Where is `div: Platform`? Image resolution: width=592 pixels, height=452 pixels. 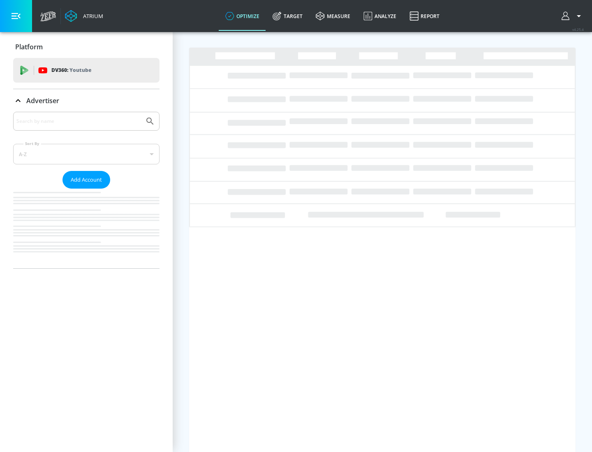
div: Platform is located at coordinates (86, 47).